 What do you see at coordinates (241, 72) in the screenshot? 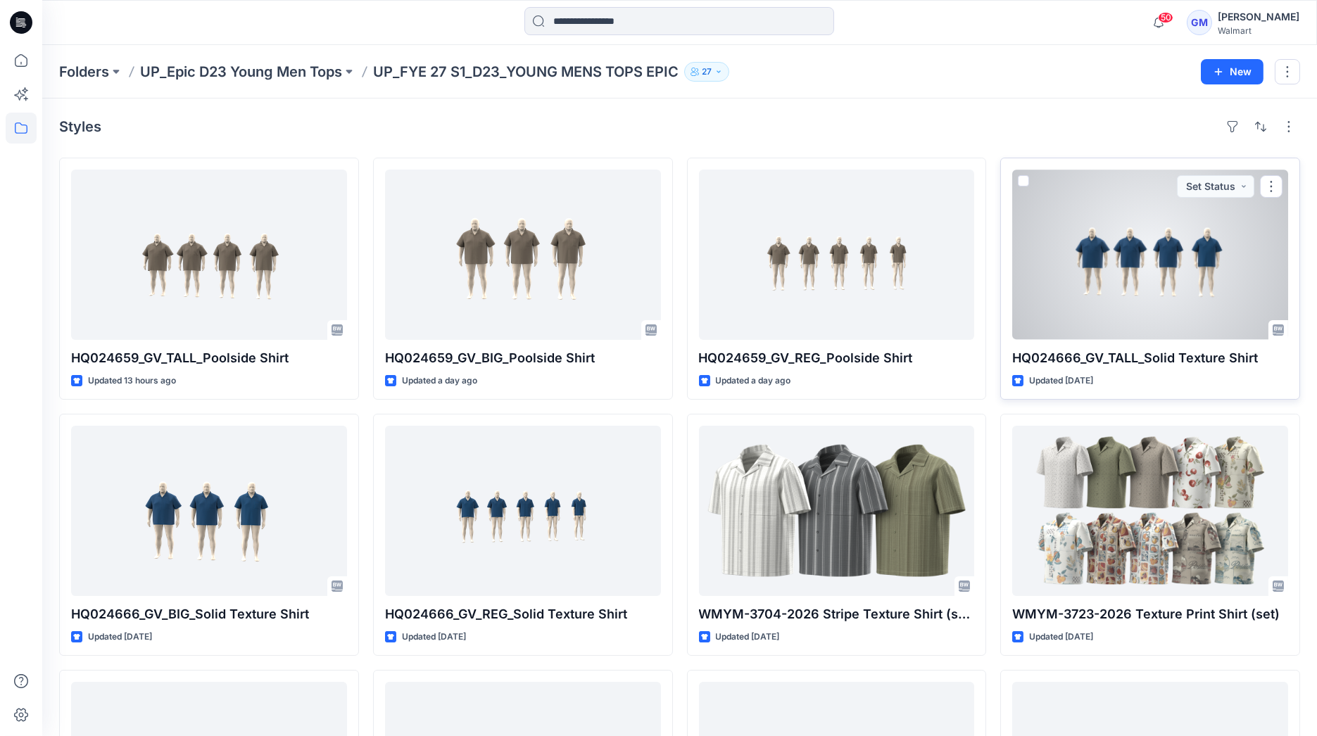
I see `a: UP_Epic D23 Young Men Tops` at bounding box center [241, 72].